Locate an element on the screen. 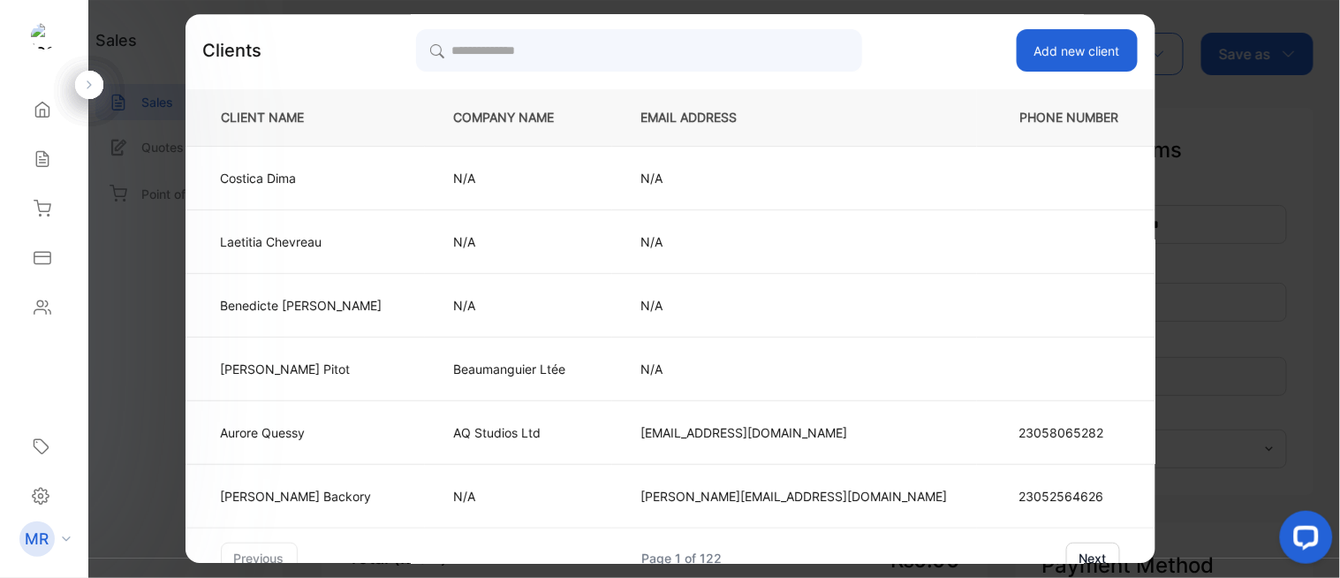  p: PHONE NUMBER is located at coordinates (1066, 118).